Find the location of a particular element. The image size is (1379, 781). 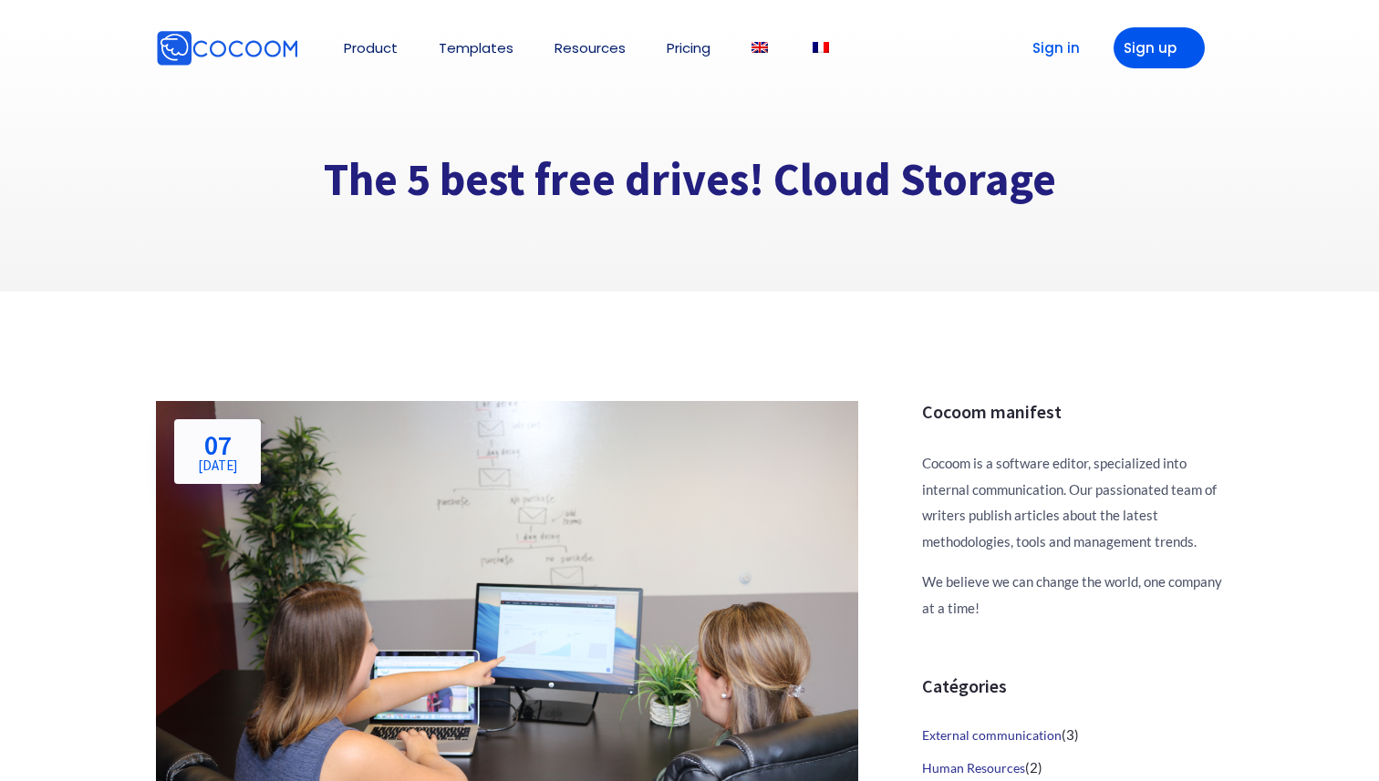

a: Human Resources is located at coordinates (973, 768).